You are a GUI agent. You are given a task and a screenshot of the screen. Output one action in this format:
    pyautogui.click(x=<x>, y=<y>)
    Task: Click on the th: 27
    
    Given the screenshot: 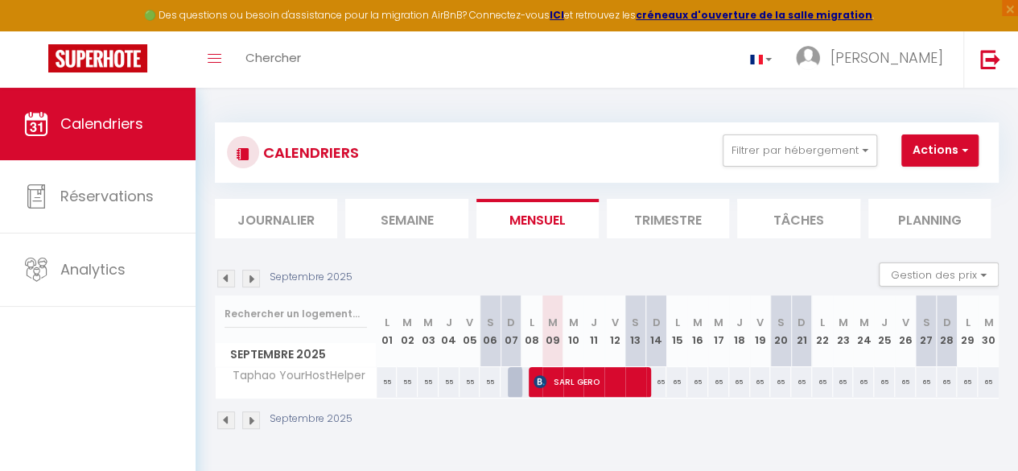 What is the action you would take?
    pyautogui.click(x=926, y=331)
    